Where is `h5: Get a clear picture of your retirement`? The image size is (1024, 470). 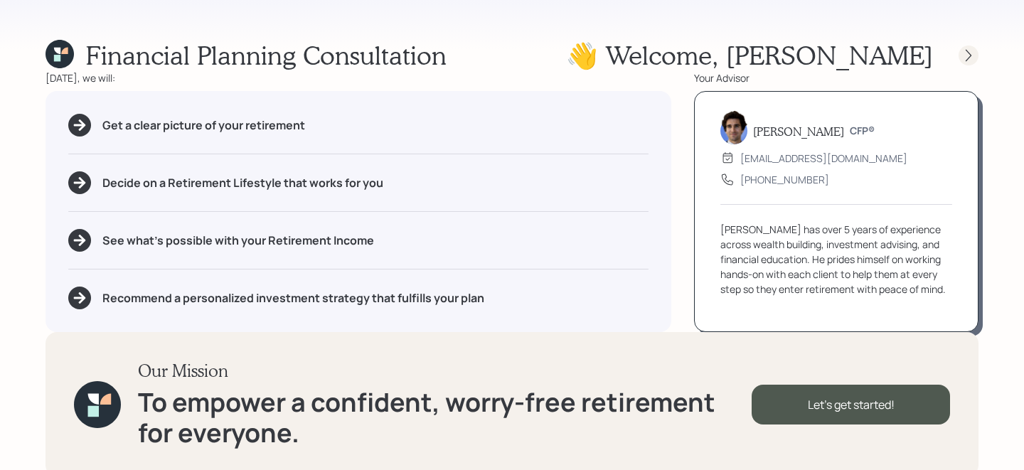 h5: Get a clear picture of your retirement is located at coordinates (203, 125).